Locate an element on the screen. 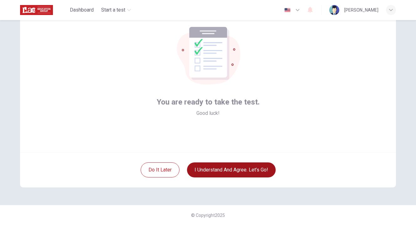 The height and width of the screenshot is (225, 416). button: Do it later is located at coordinates (160, 170).